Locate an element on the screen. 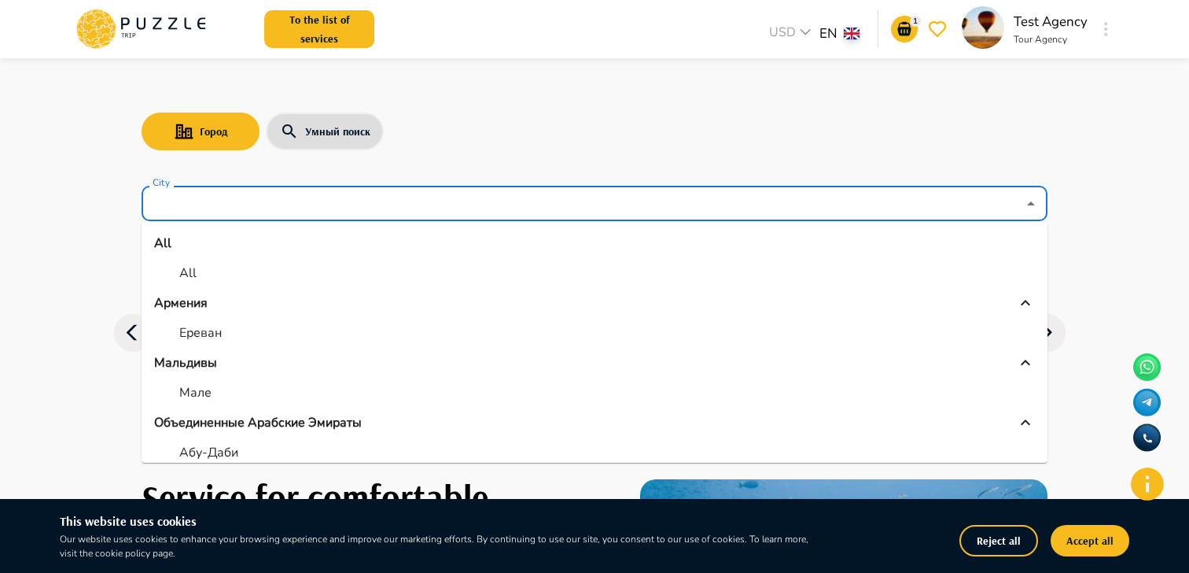 This screenshot has height=573, width=1189. p: Our website uses cookies to enhance your browsing experience and improve our marketing efforts. B... is located at coordinates (434, 546).